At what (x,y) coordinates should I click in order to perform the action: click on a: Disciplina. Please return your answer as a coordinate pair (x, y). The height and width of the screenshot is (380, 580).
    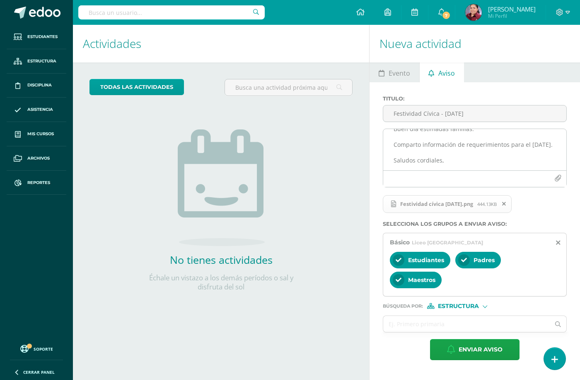
    Looking at the image, I should click on (36, 86).